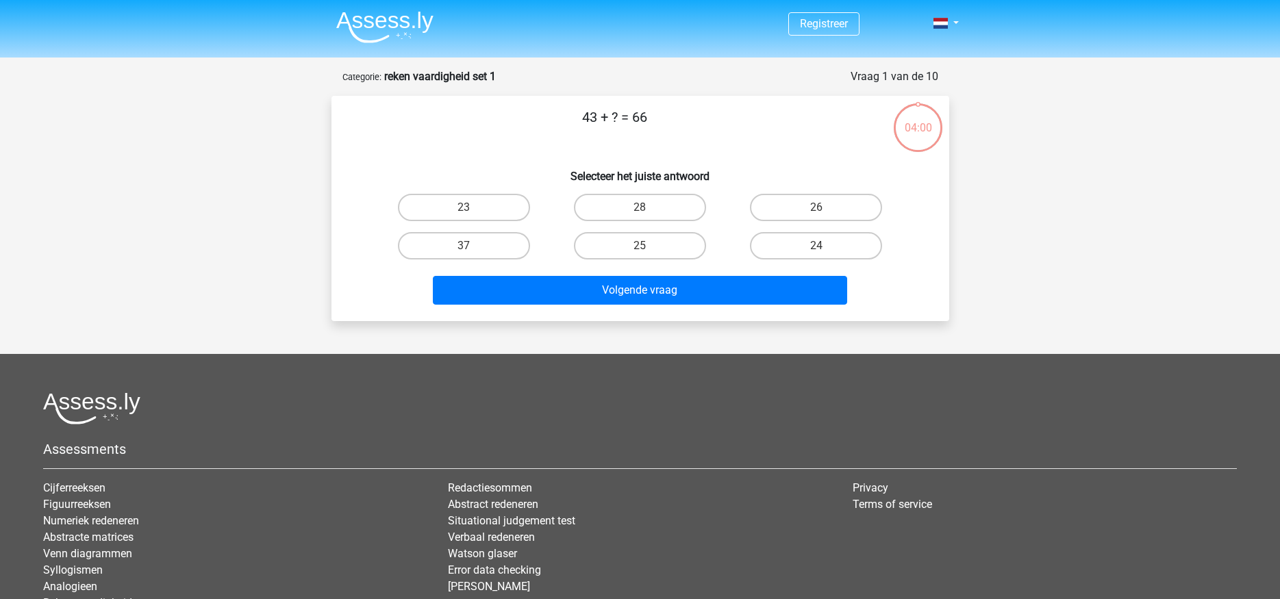 This screenshot has width=1280, height=599. What do you see at coordinates (88, 553) in the screenshot?
I see `a: Venn diagrammen` at bounding box center [88, 553].